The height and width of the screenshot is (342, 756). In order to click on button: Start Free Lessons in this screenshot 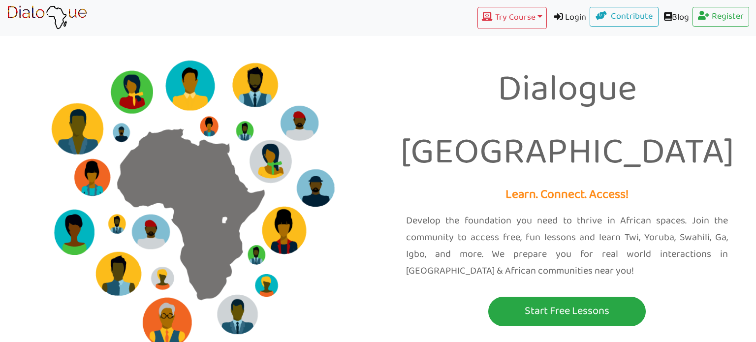, I will do `click(567, 312)`.